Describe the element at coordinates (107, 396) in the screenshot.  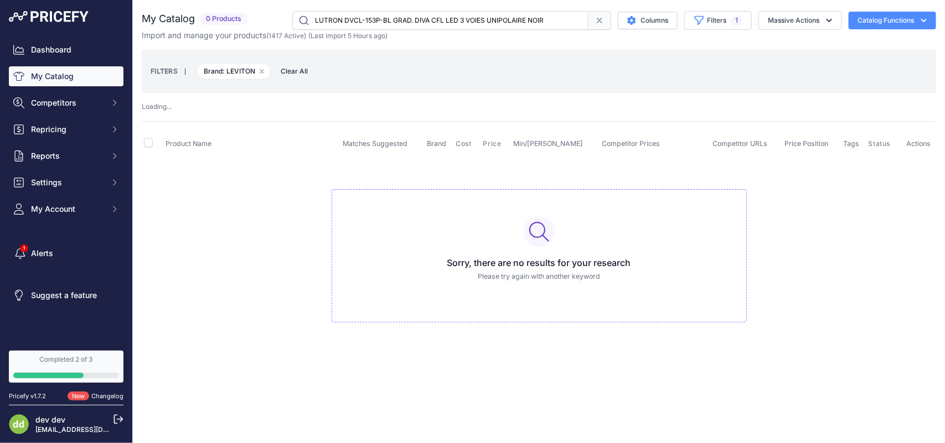
I see `a: Changelog` at that location.